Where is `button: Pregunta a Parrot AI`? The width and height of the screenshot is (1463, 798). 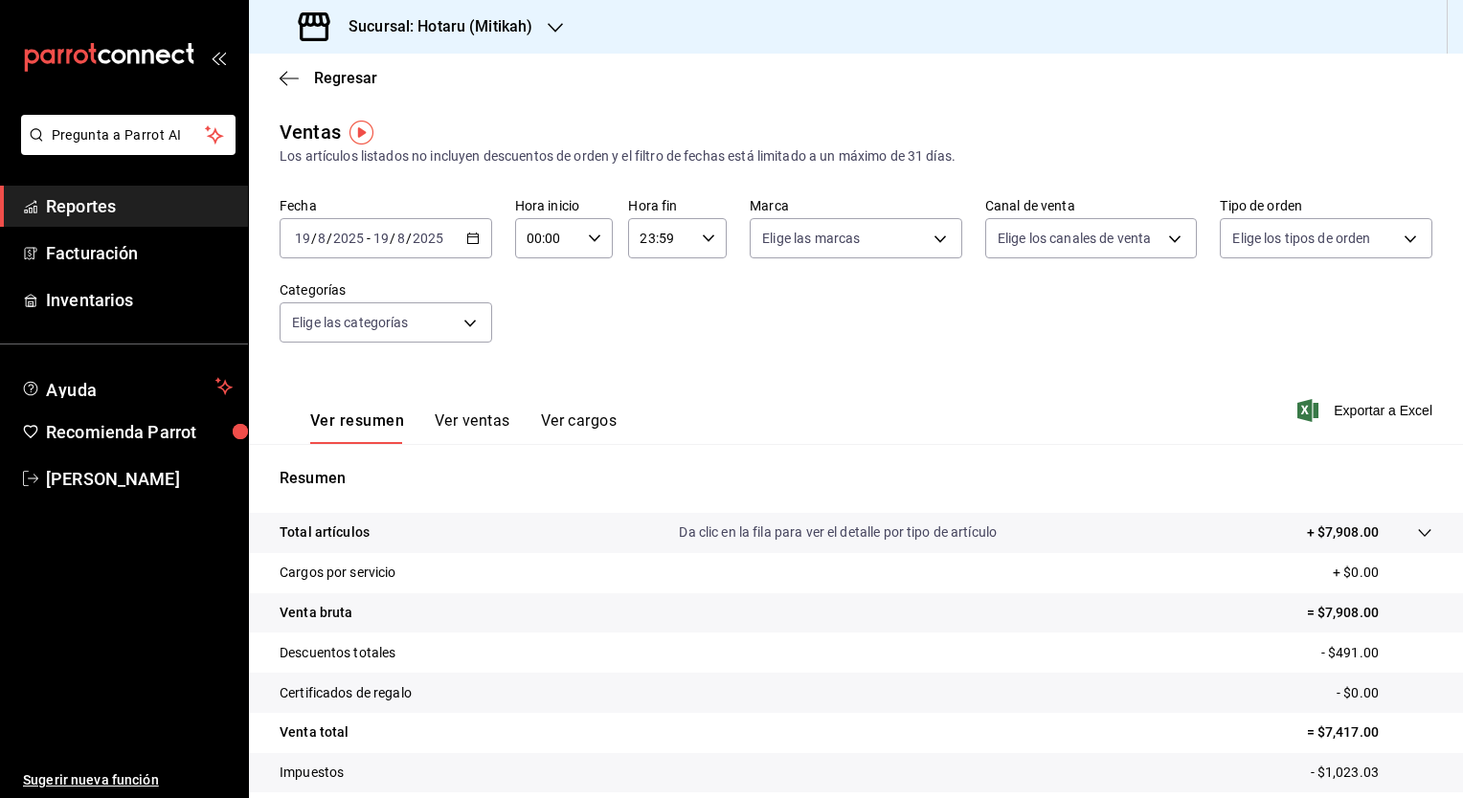 button: Pregunta a Parrot AI is located at coordinates (128, 135).